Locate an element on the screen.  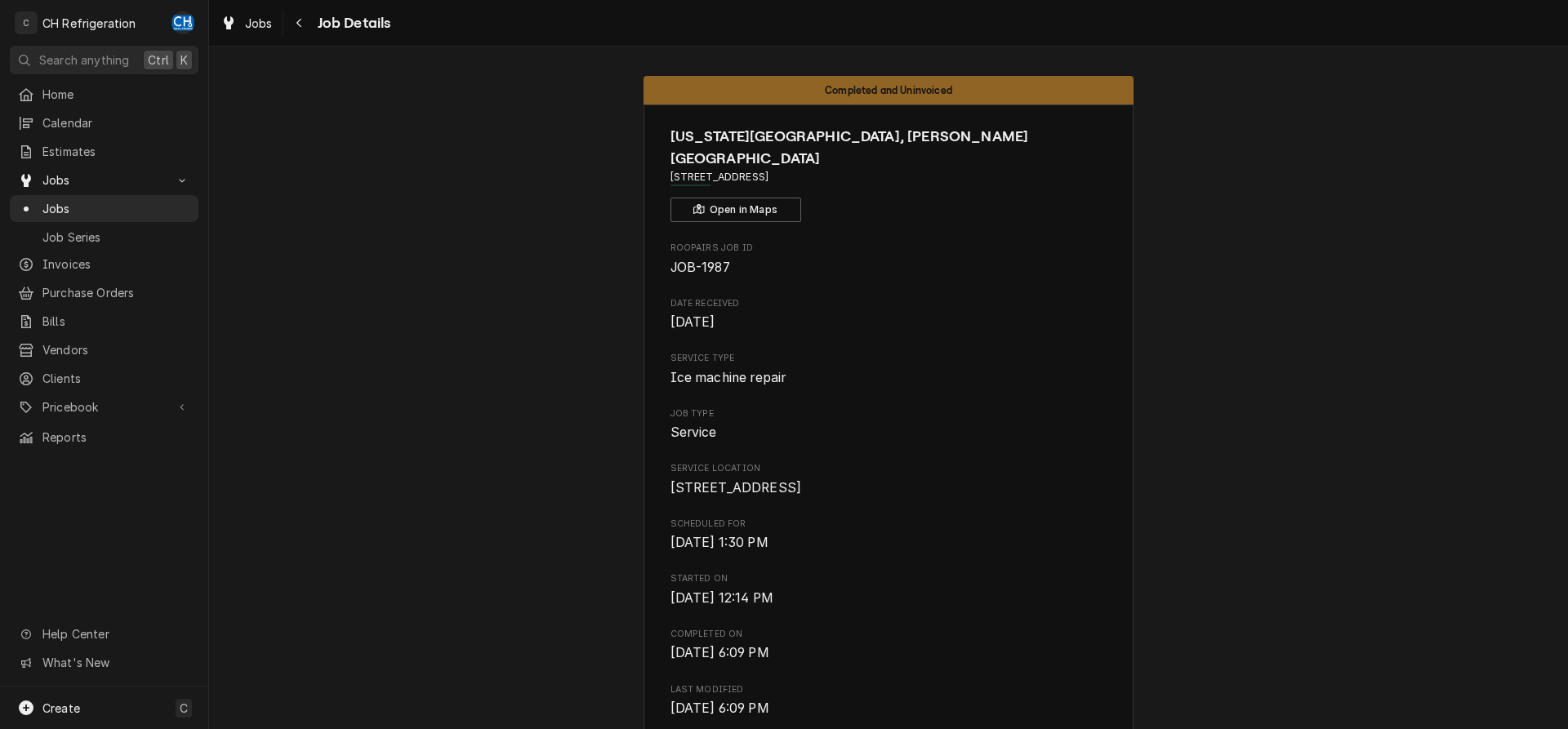
a: Go to What's New is located at coordinates (104, 662).